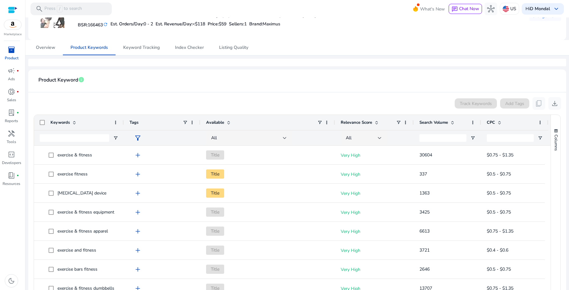  Describe the element at coordinates (11, 50) in the screenshot. I see `span: inventory_2` at that location.